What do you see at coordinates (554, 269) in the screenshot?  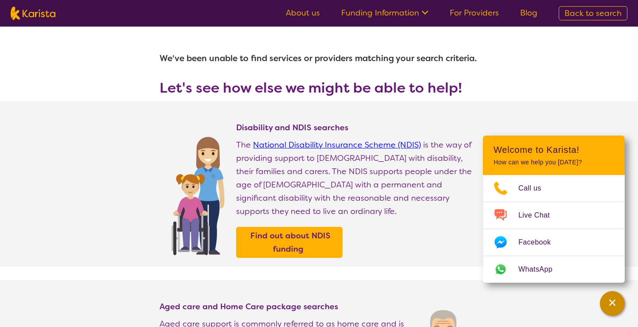 I see `a: Web link opens in a new tab.` at bounding box center [554, 269].